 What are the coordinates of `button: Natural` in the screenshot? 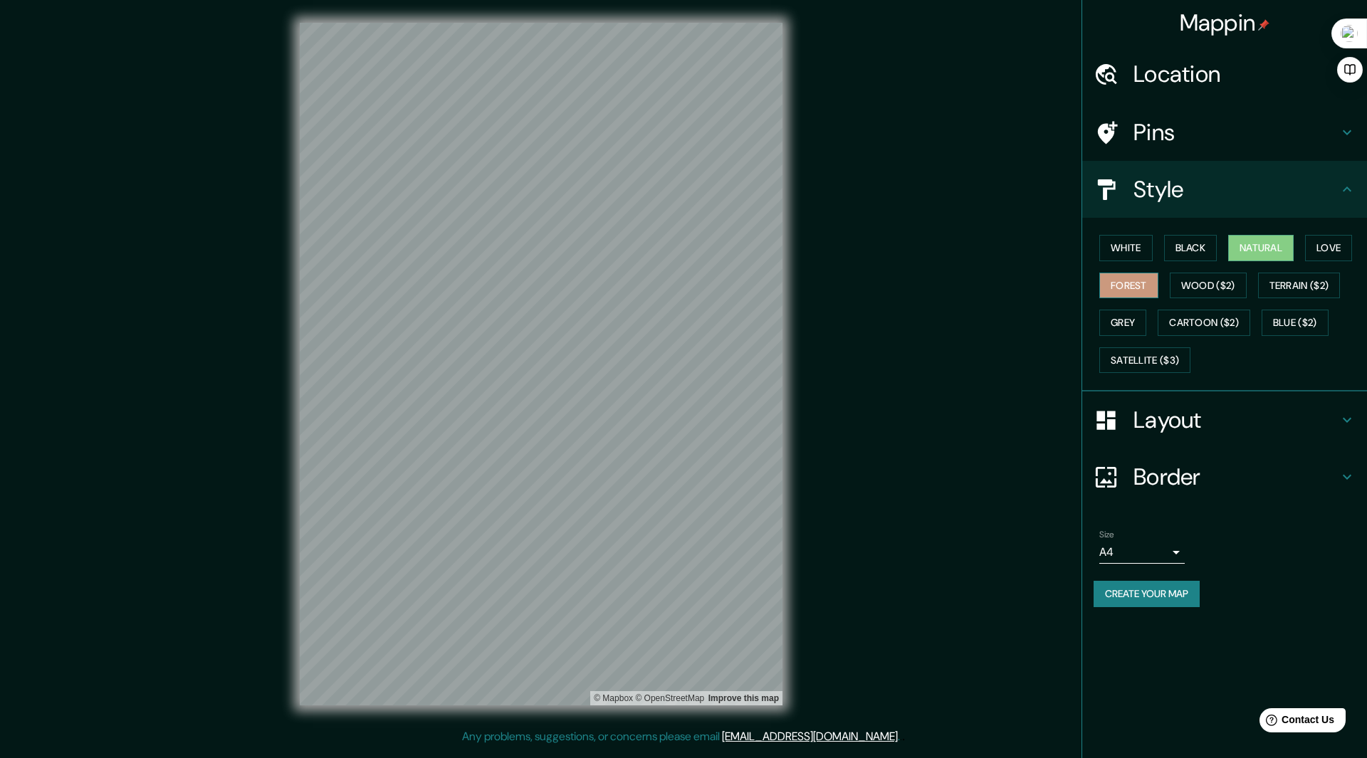 It's located at (1261, 248).